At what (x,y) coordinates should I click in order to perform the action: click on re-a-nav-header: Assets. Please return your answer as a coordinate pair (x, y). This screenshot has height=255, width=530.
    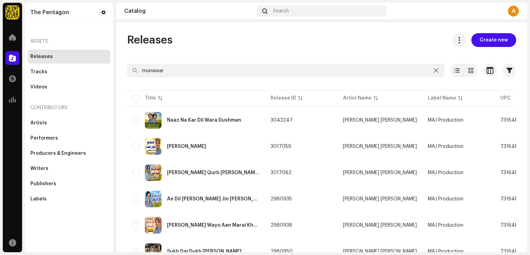
    Looking at the image, I should click on (69, 41).